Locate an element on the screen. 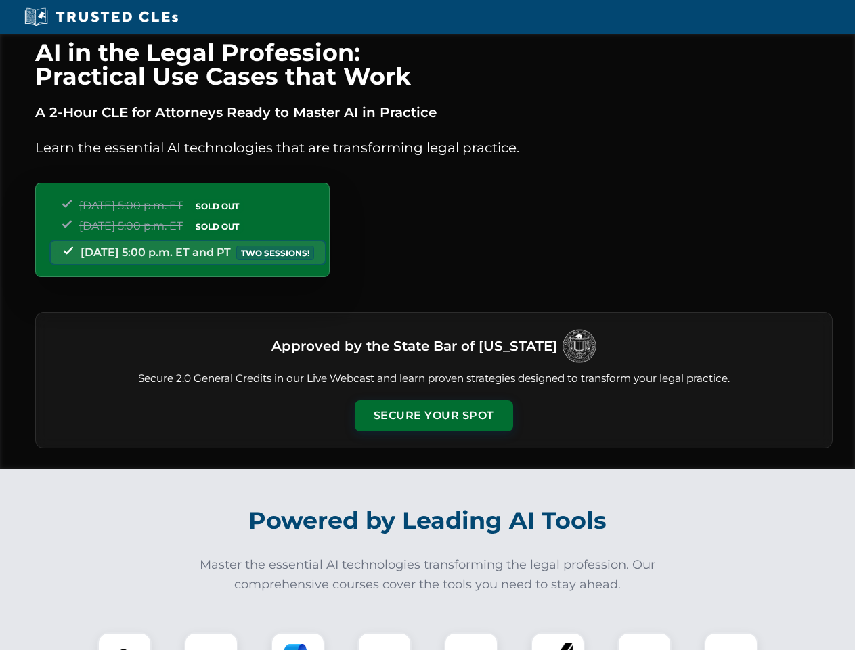 This screenshot has height=650, width=855. p: Master the essential AI technologies transforming the legal profession. Our comprehensive courses... is located at coordinates (428, 575).